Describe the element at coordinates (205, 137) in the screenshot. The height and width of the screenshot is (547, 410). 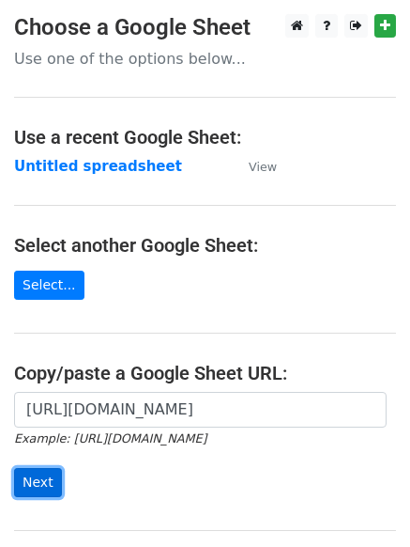
I see `h4: Use a recent Google Sheet:` at that location.